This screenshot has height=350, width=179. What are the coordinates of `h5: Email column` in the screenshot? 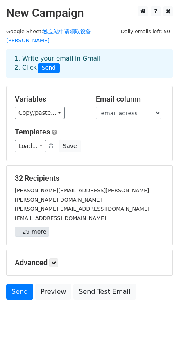 It's located at (130, 99).